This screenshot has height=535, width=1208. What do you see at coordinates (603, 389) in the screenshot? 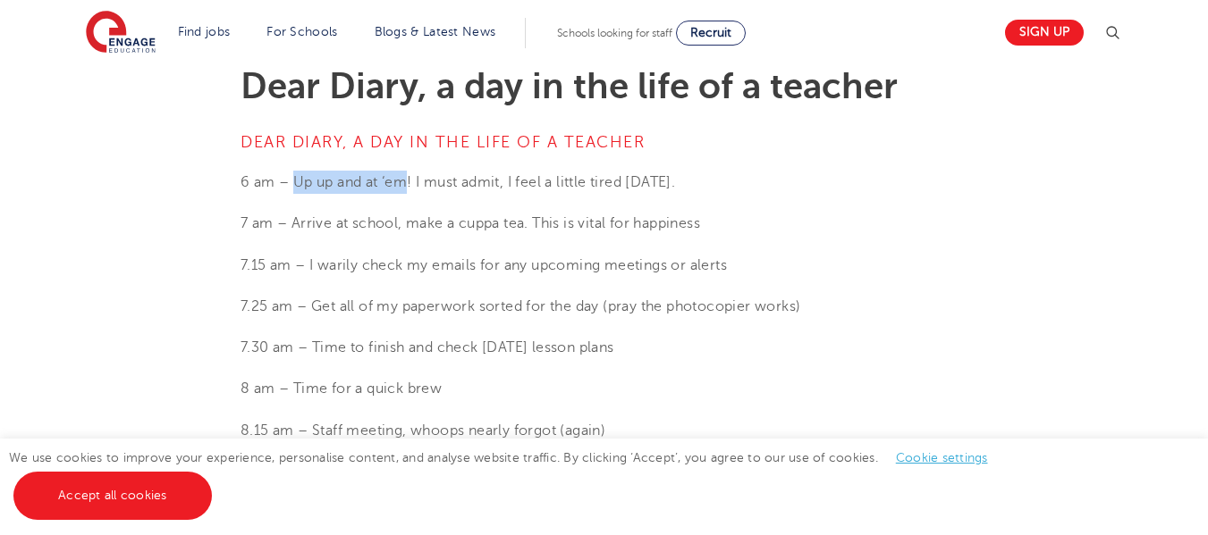
I see `p: 8 am – Time for a quick brew` at bounding box center [603, 389].